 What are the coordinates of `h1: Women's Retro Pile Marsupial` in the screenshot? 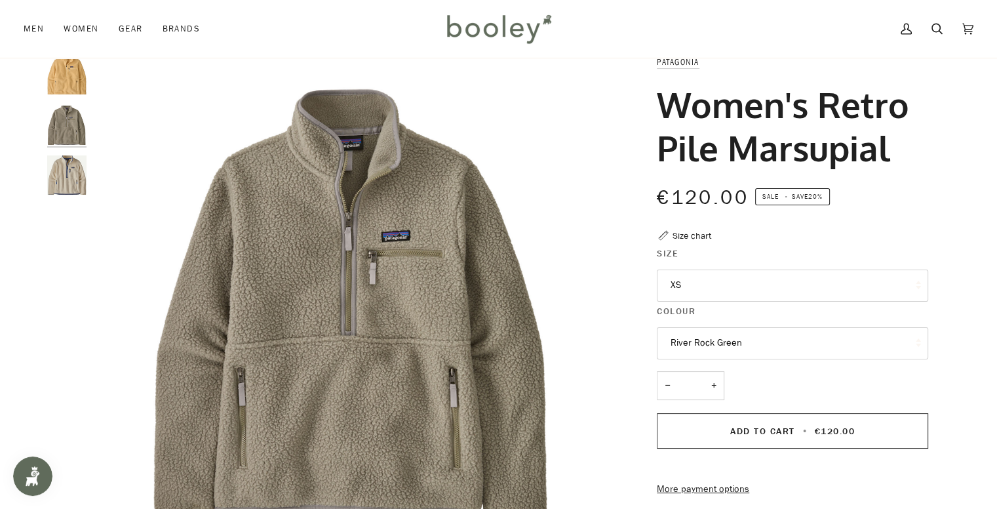 It's located at (787, 126).